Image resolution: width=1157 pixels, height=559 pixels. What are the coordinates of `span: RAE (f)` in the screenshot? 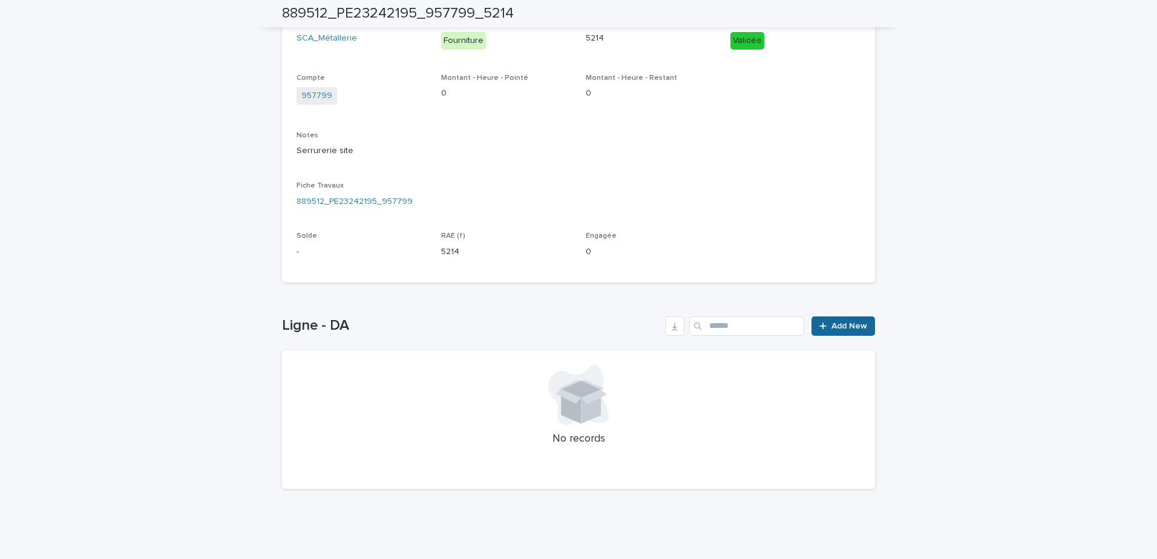 It's located at (453, 236).